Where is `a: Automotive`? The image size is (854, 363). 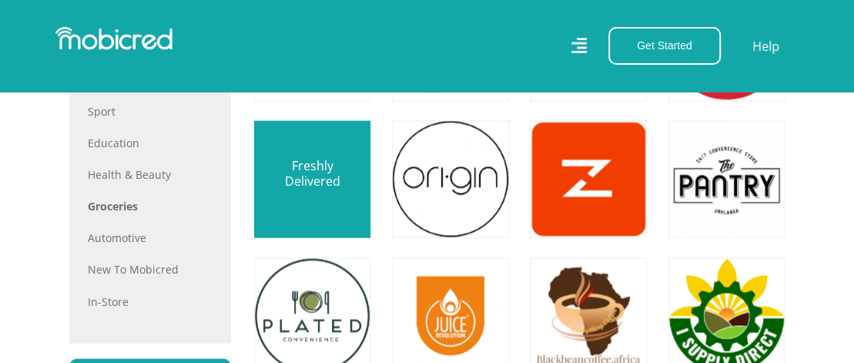 a: Automotive is located at coordinates (150, 237).